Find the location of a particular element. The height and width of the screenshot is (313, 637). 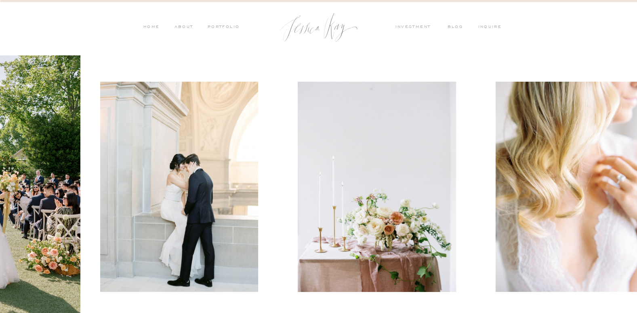

a: HOME is located at coordinates (151, 27).